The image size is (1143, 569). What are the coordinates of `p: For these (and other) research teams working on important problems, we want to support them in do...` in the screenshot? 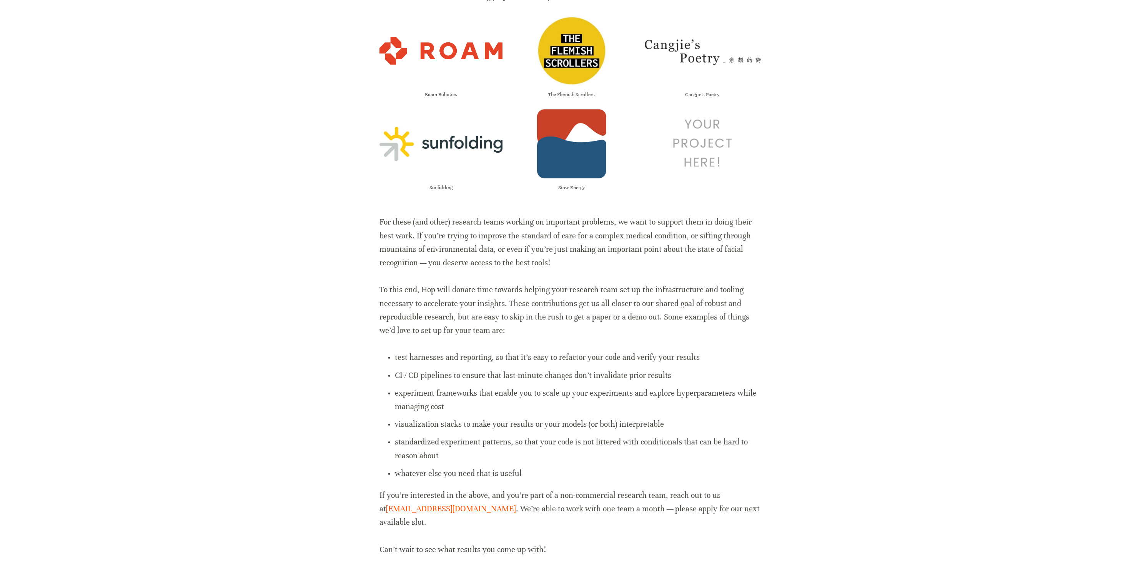 It's located at (572, 242).